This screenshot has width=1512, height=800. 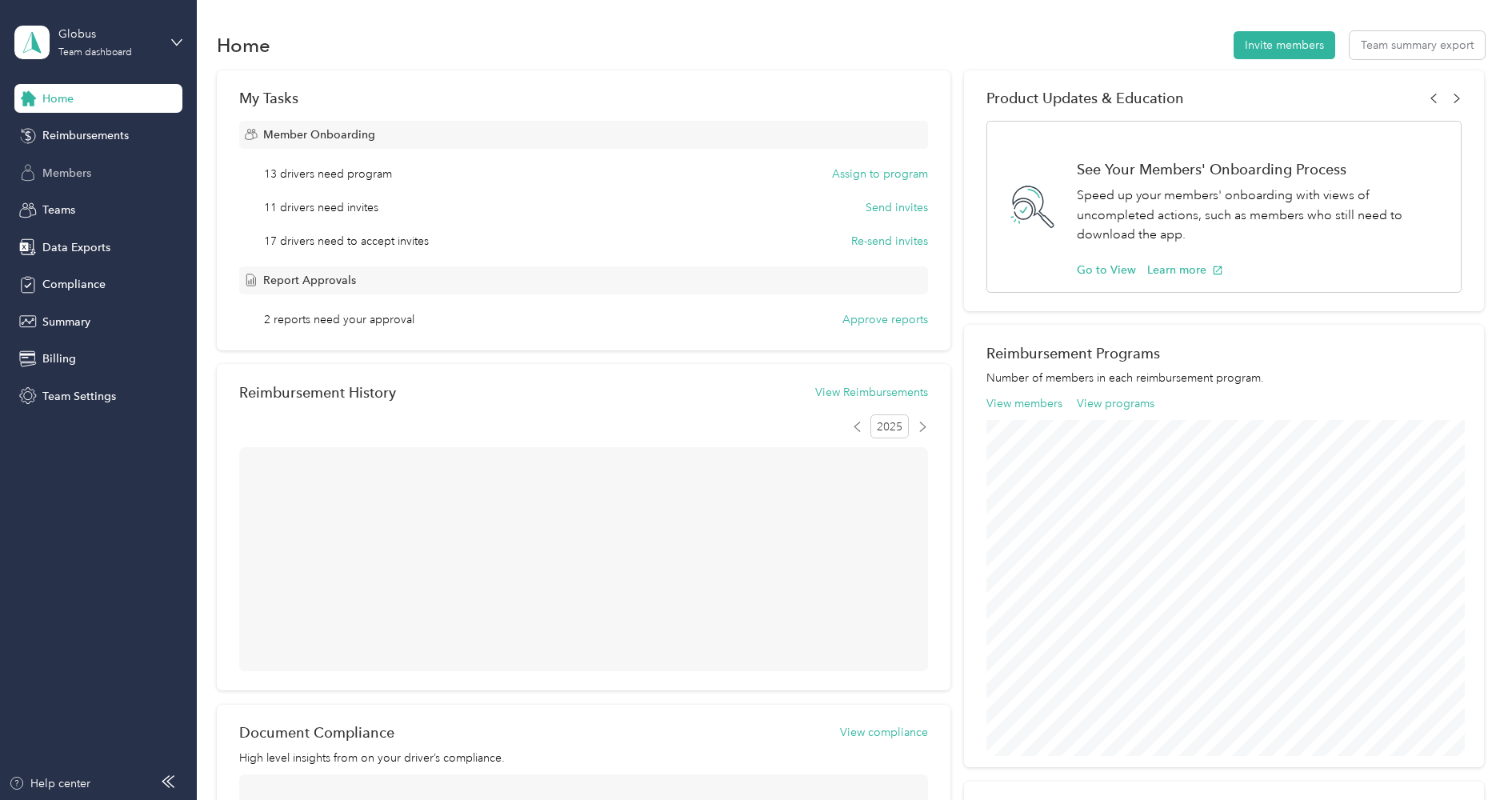 I want to click on button: Help center, so click(x=49, y=783).